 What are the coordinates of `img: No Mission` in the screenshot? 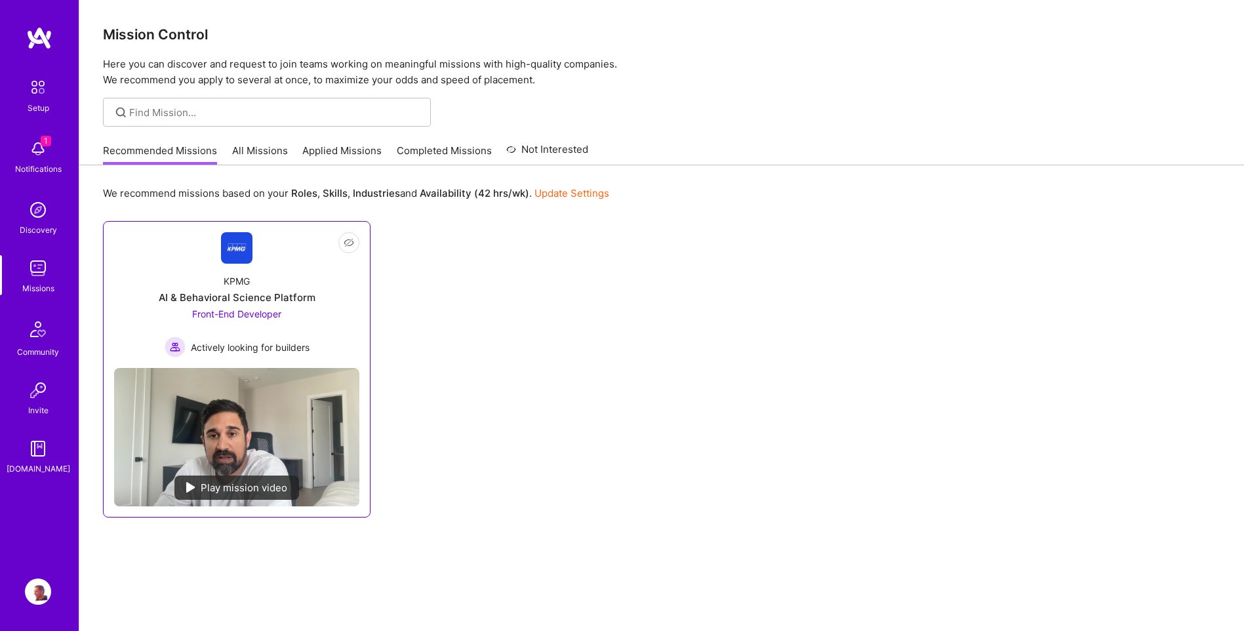 It's located at (237, 437).